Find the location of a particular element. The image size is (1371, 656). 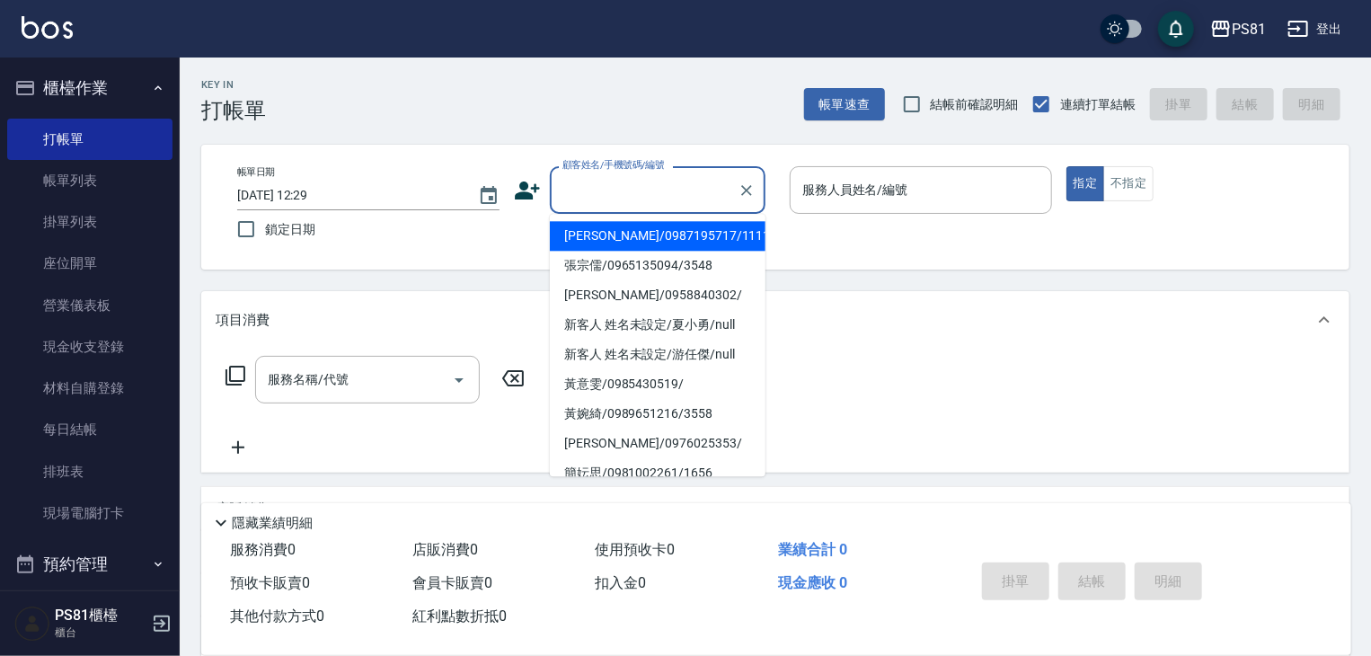

span: 現金應收 0 is located at coordinates (812, 582).